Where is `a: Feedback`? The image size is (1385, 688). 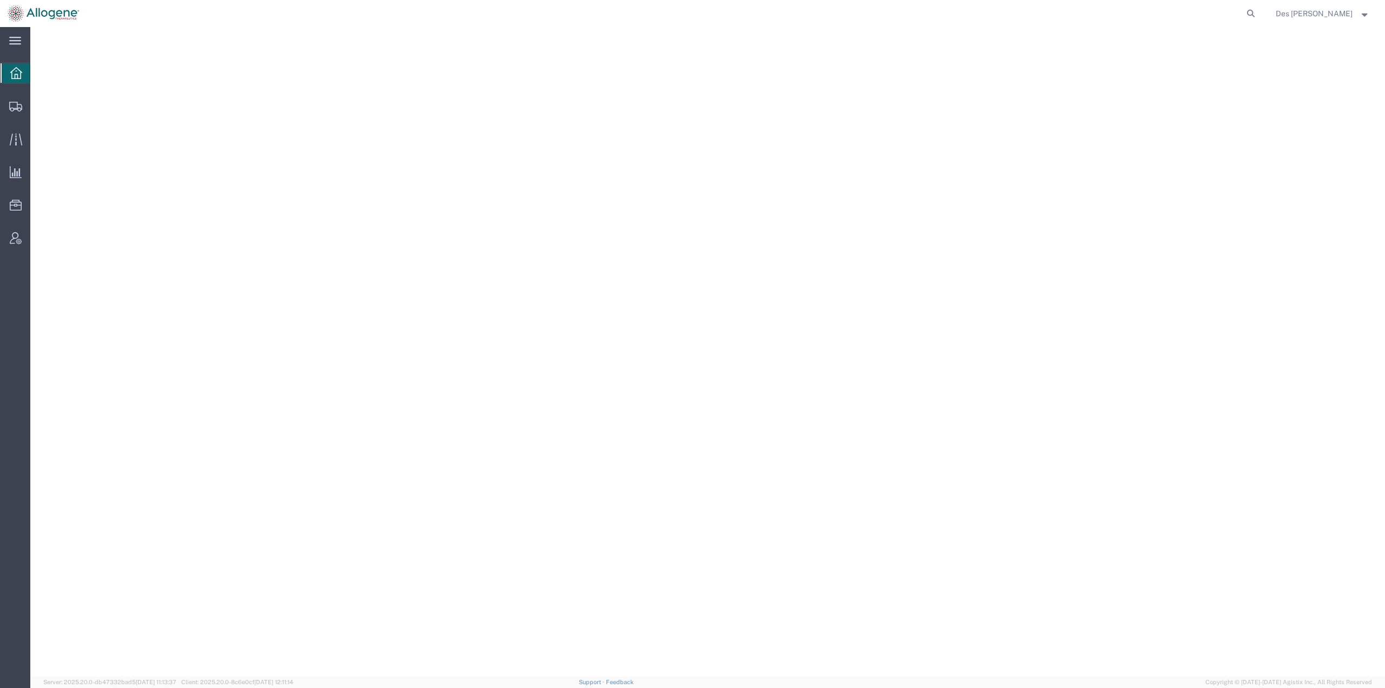
a: Feedback is located at coordinates (620, 682).